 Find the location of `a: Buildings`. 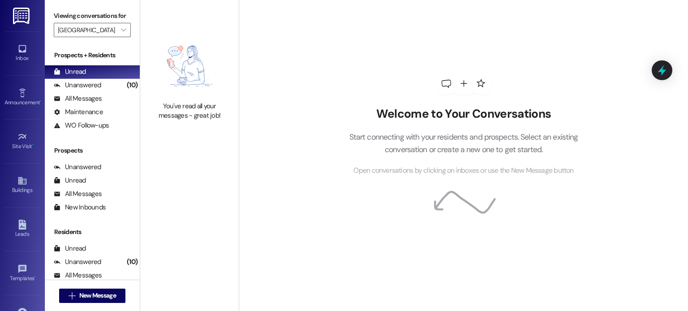

a: Buildings is located at coordinates (22, 185).